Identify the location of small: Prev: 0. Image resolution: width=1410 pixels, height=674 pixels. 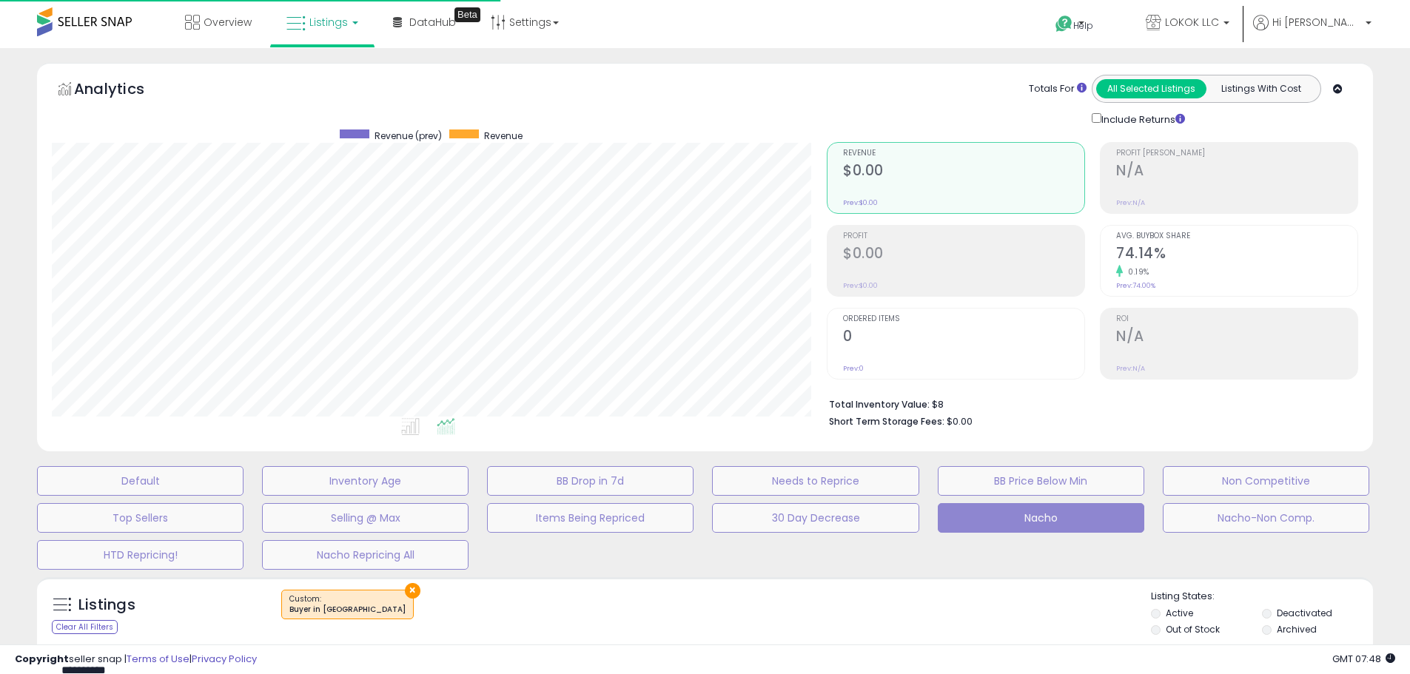
(853, 369).